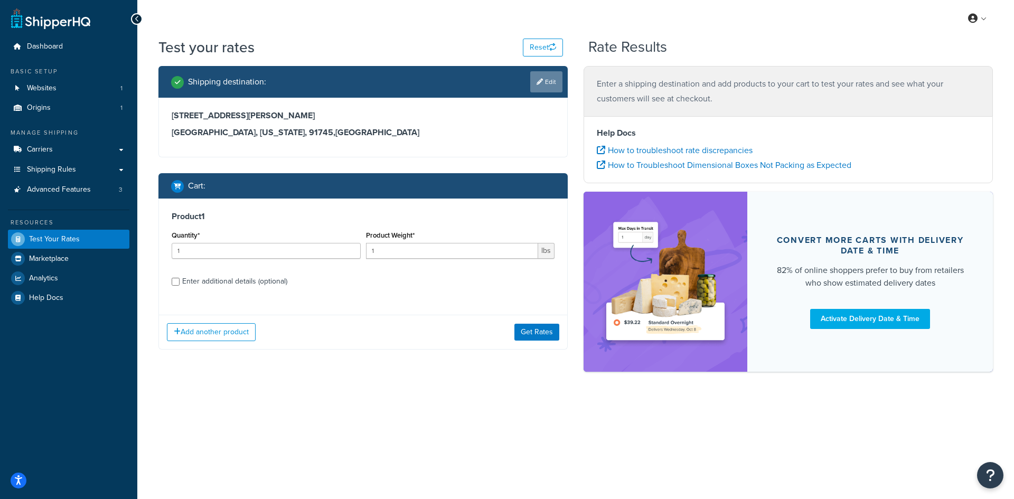 The image size is (1014, 499). I want to click on span: Dashboard, so click(45, 46).